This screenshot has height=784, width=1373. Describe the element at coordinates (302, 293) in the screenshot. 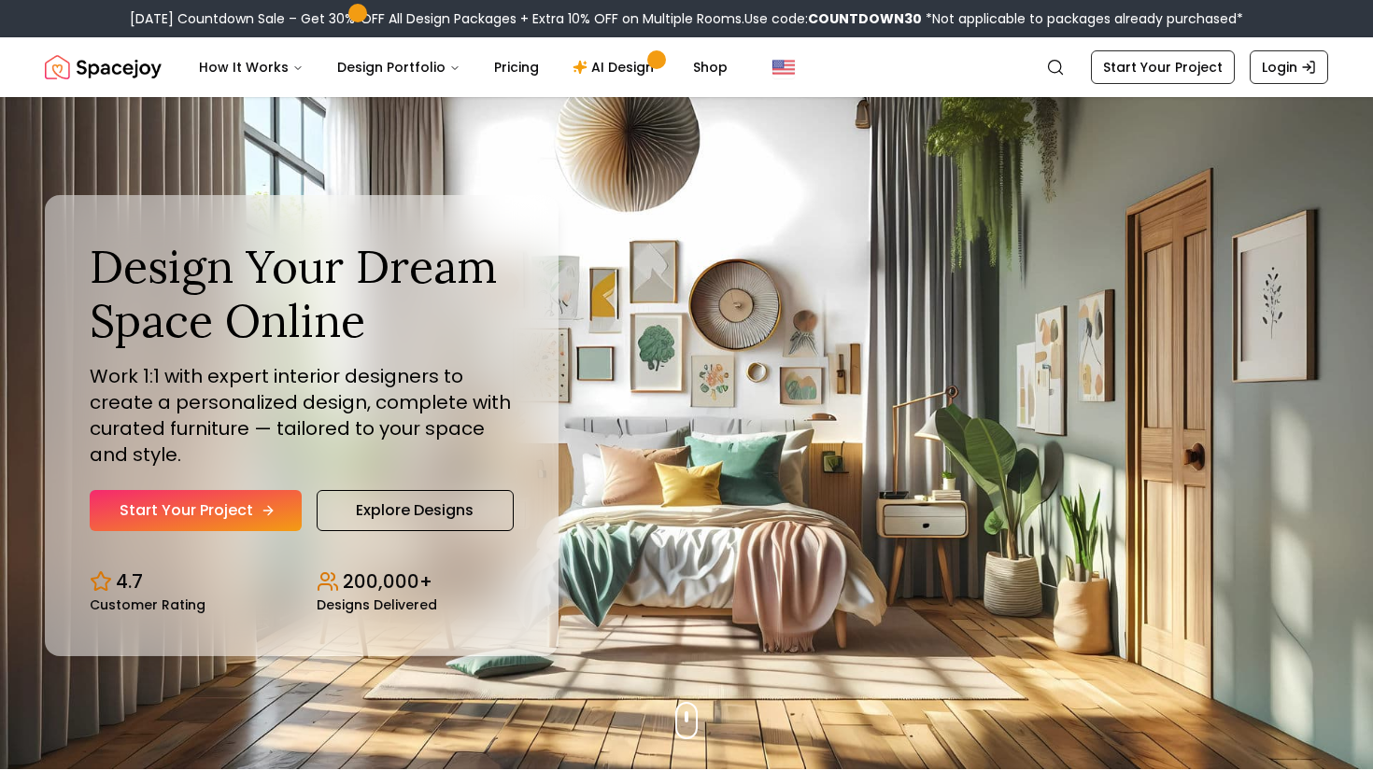

I see `h1: Design Your Dream Space Online` at that location.